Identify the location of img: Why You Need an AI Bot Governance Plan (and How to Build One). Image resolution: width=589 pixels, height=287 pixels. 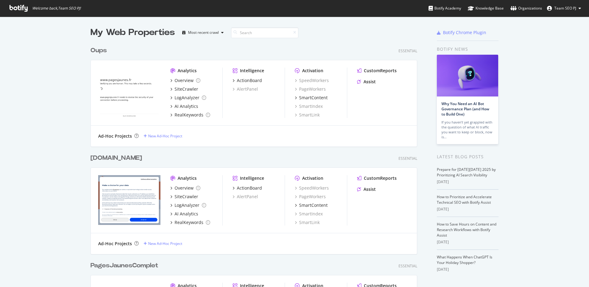
(468, 76).